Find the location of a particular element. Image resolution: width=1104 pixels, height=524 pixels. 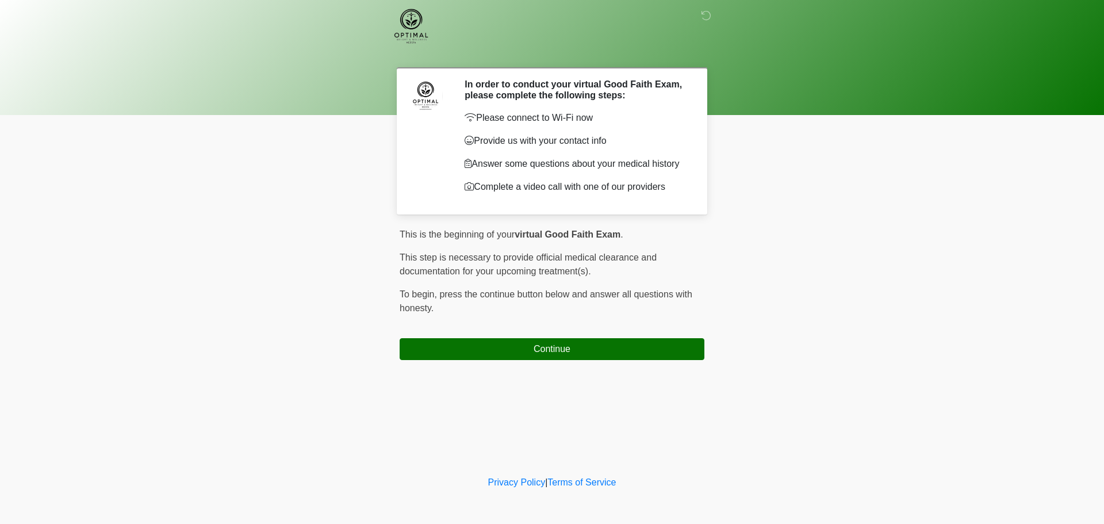

p: Answer some questions about your medical history is located at coordinates (576, 164).